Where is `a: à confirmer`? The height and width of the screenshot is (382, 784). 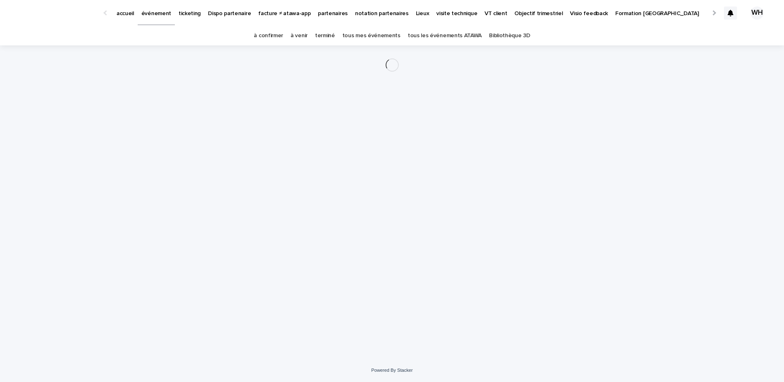
a: à confirmer is located at coordinates (268, 36).